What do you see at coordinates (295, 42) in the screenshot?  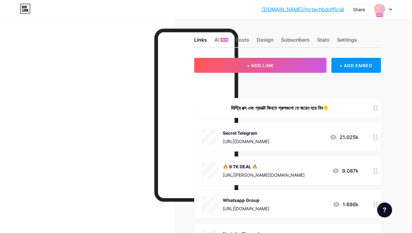 I see `div: Subscribers` at bounding box center [295, 42].